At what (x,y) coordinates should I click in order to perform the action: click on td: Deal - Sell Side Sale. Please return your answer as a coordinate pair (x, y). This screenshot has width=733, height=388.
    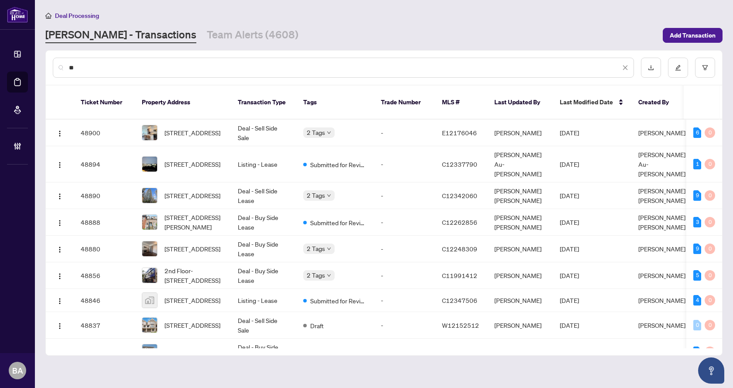
    Looking at the image, I should click on (264, 325).